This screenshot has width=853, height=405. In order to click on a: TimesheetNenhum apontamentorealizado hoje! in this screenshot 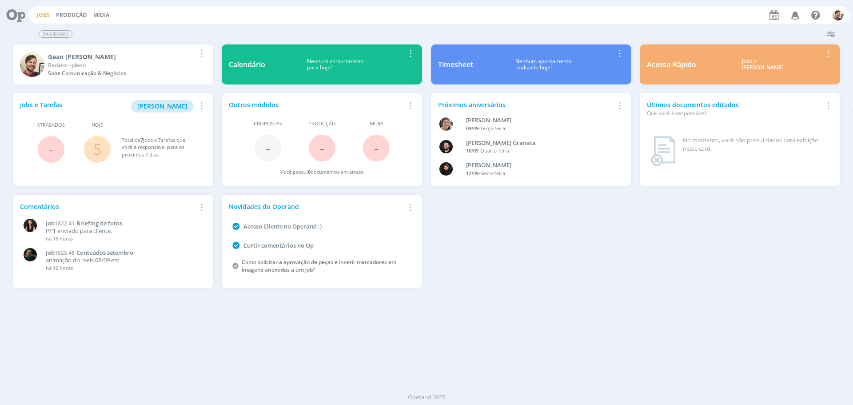, I will do `click(531, 64)`.